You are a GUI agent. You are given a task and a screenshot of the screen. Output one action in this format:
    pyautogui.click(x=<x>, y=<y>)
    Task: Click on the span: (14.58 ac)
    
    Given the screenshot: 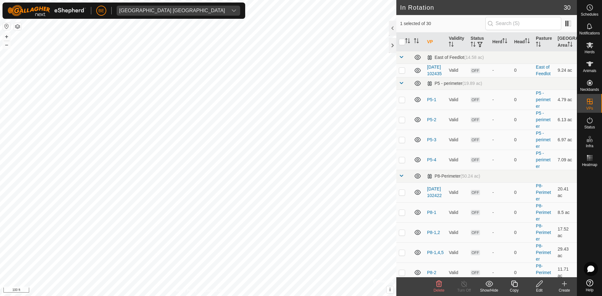 What is the action you would take?
    pyautogui.click(x=474, y=57)
    